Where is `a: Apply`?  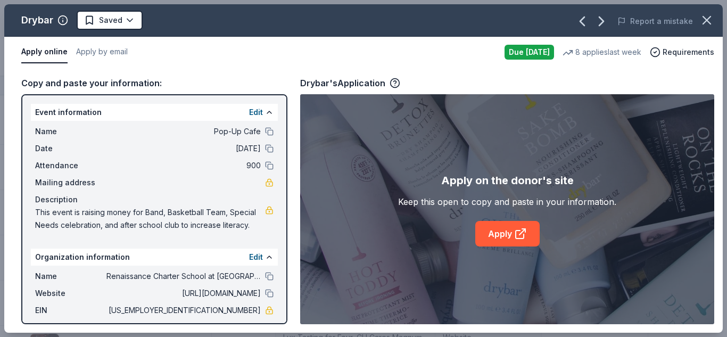
a: Apply is located at coordinates (507, 234).